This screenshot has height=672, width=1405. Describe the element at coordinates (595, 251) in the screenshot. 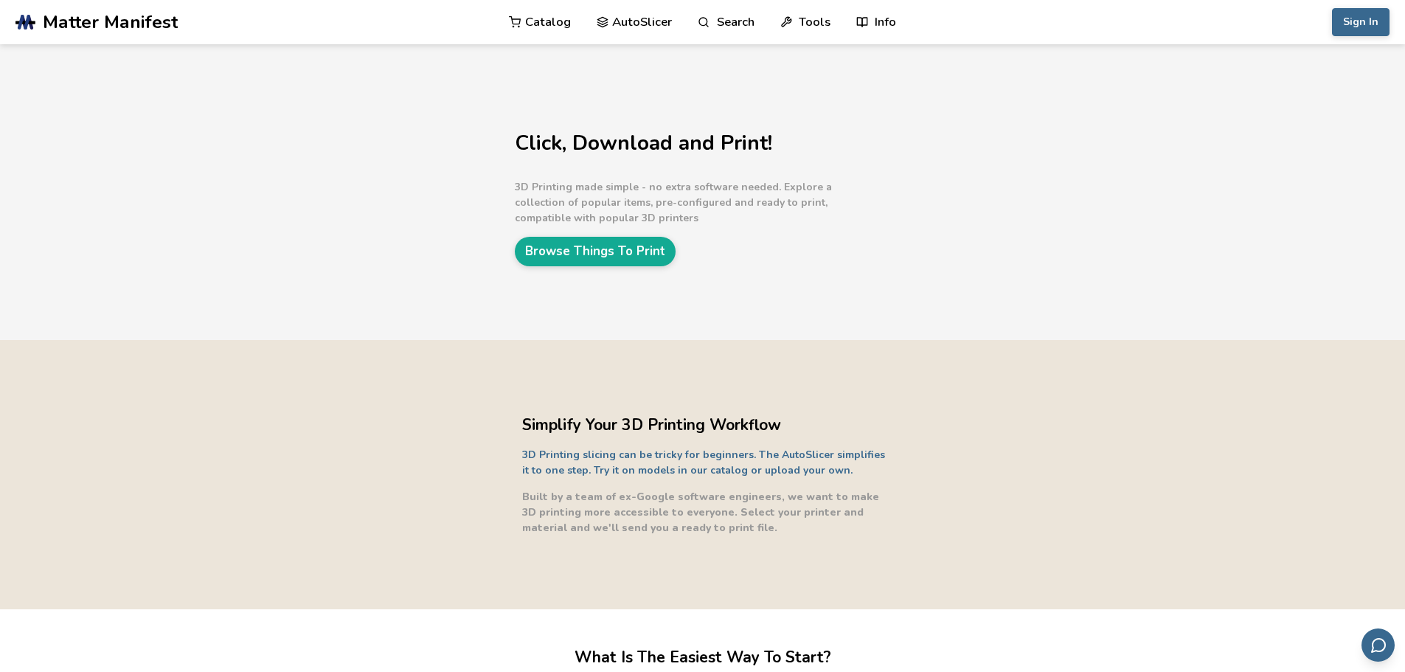

I see `a: Browse Things To Print` at that location.